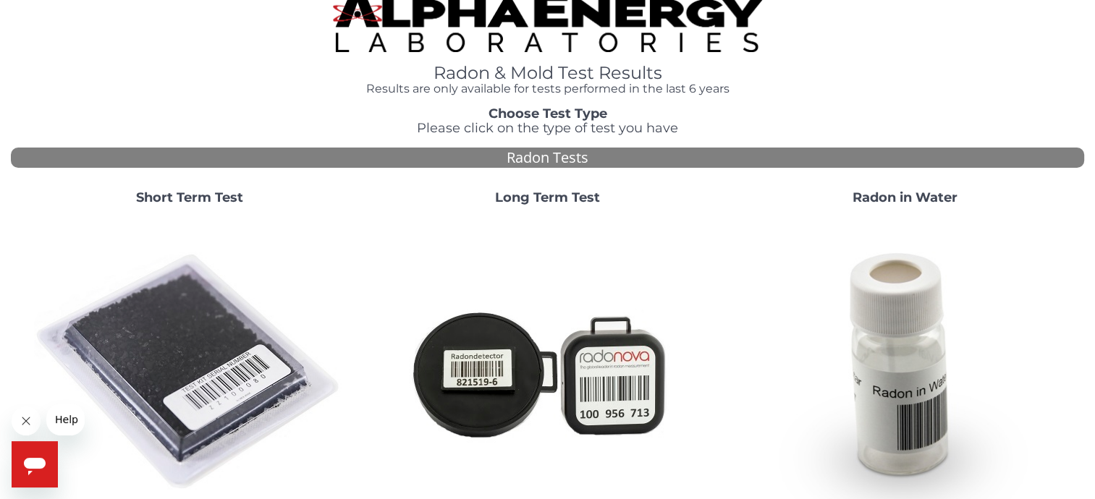  Describe the element at coordinates (547, 198) in the screenshot. I see `strong: Long Term Test` at that location.